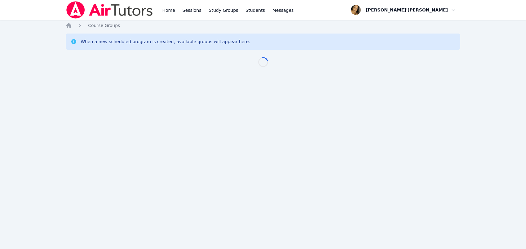 Image resolution: width=526 pixels, height=249 pixels. Describe the element at coordinates (104, 25) in the screenshot. I see `a: Course Groups` at that location.